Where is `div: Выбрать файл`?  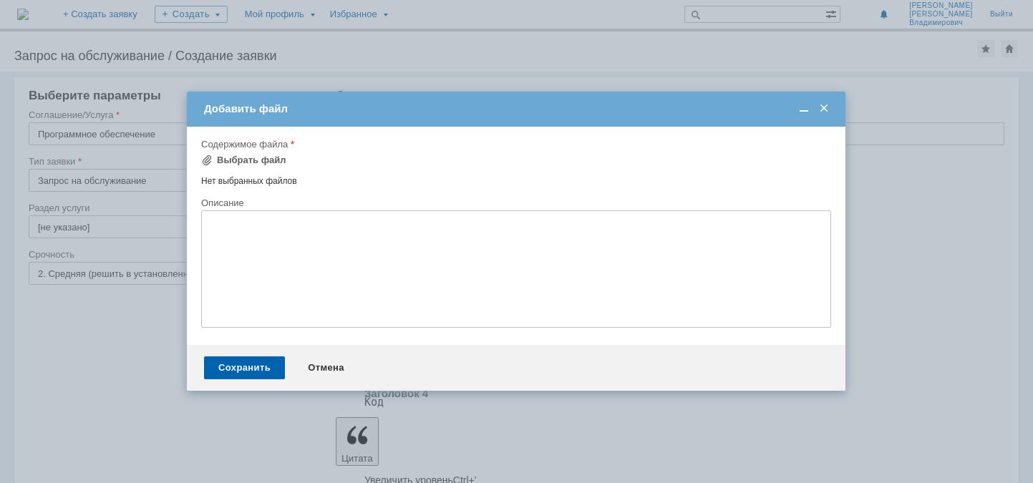 div: Выбрать файл is located at coordinates (251, 160).